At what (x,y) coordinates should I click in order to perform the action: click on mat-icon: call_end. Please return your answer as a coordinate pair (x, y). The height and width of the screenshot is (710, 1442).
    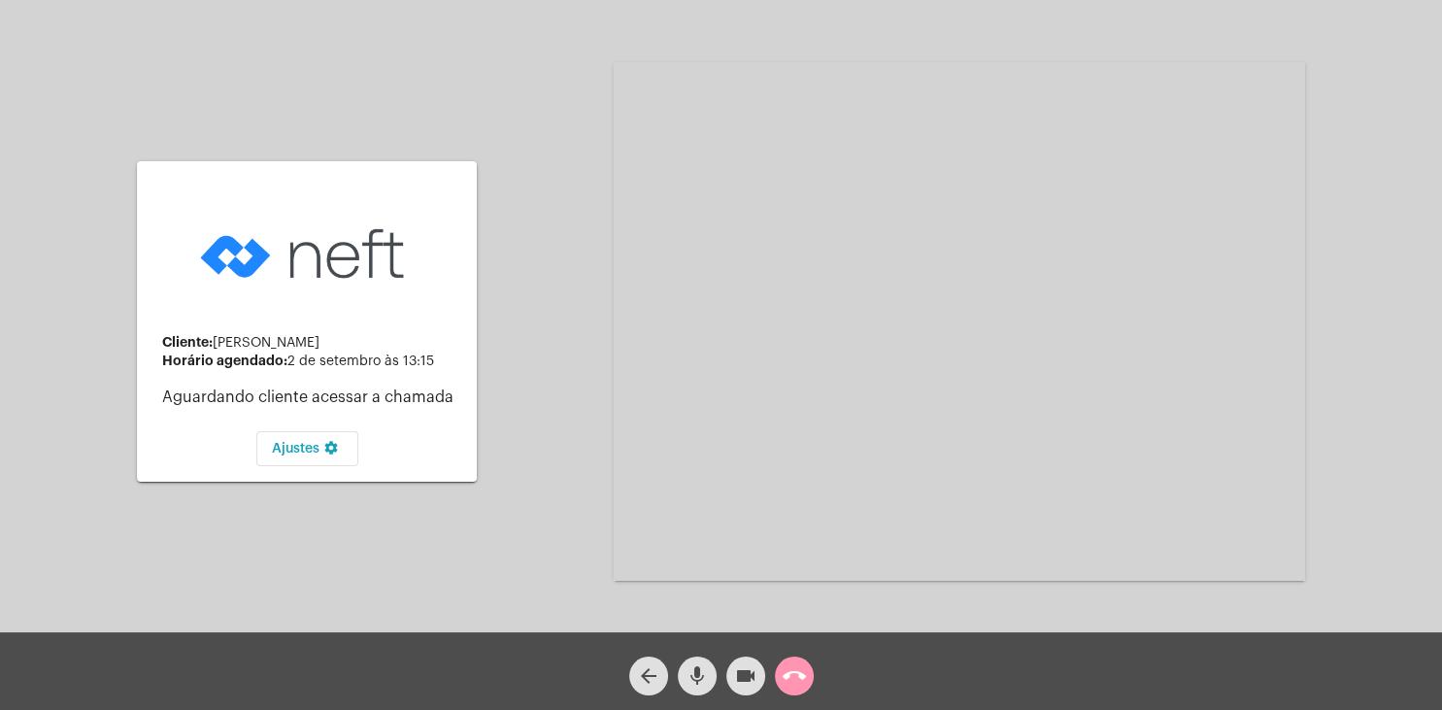
    Looking at the image, I should click on (795, 676).